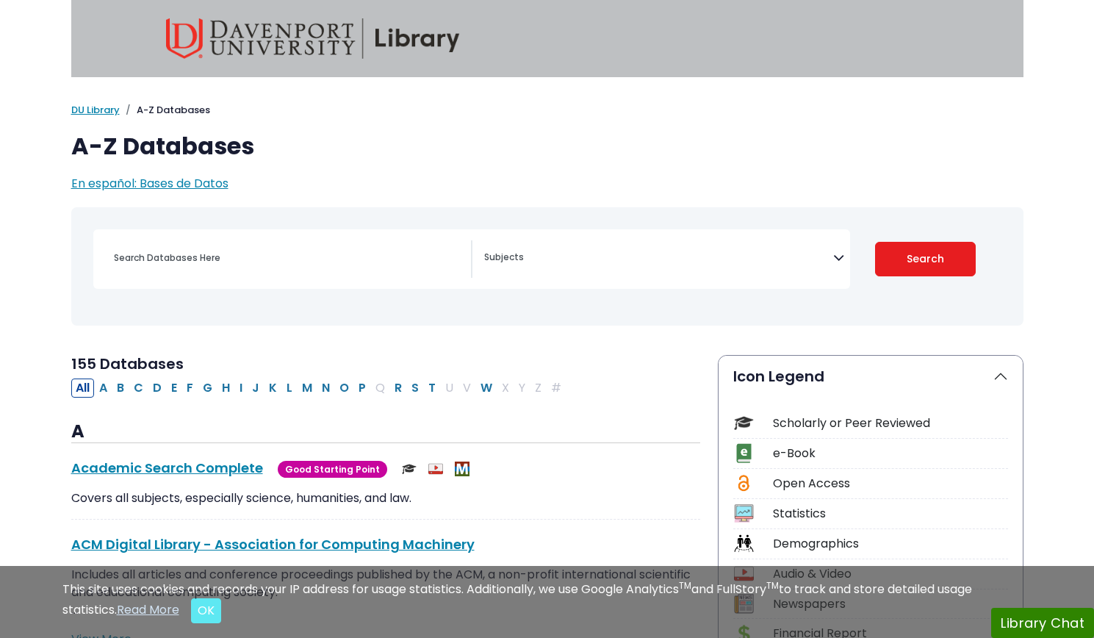 This screenshot has width=1094, height=638. What do you see at coordinates (890, 423) in the screenshot?
I see `div: Scholarly or Peer Reviewed` at bounding box center [890, 423].